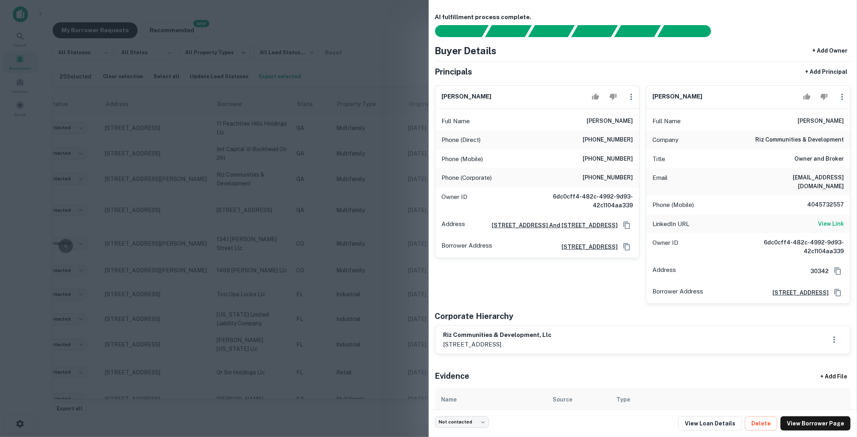  I want to click on button: + Add Owner, so click(830, 51).